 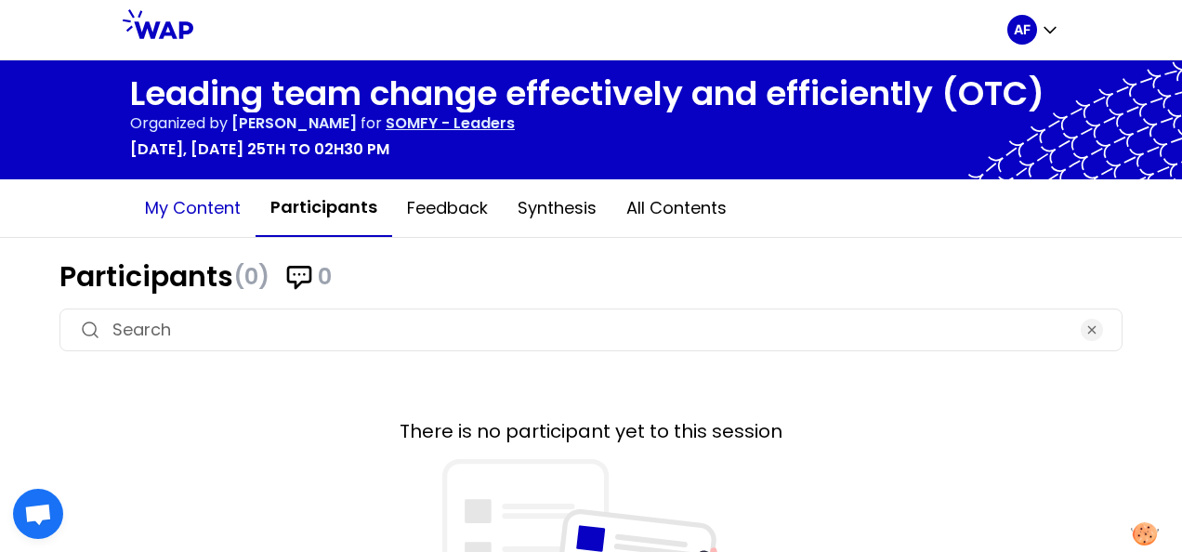 I want to click on button: AF, so click(x=1034, y=30).